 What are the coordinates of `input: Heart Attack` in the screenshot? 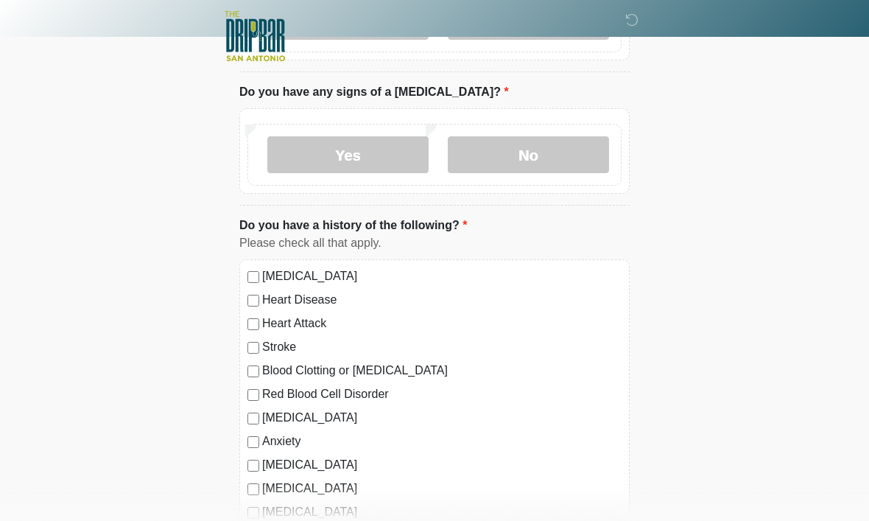 It's located at (253, 324).